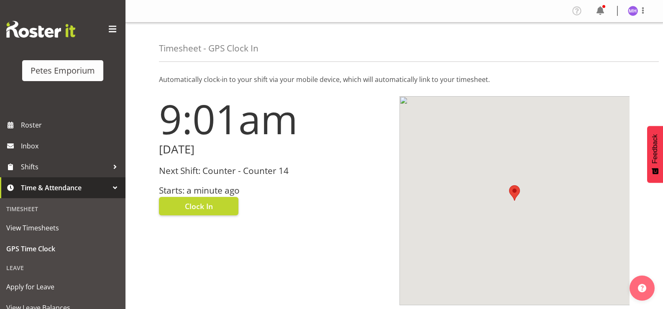 The height and width of the screenshot is (309, 663). I want to click on a: Apply for Leave, so click(63, 287).